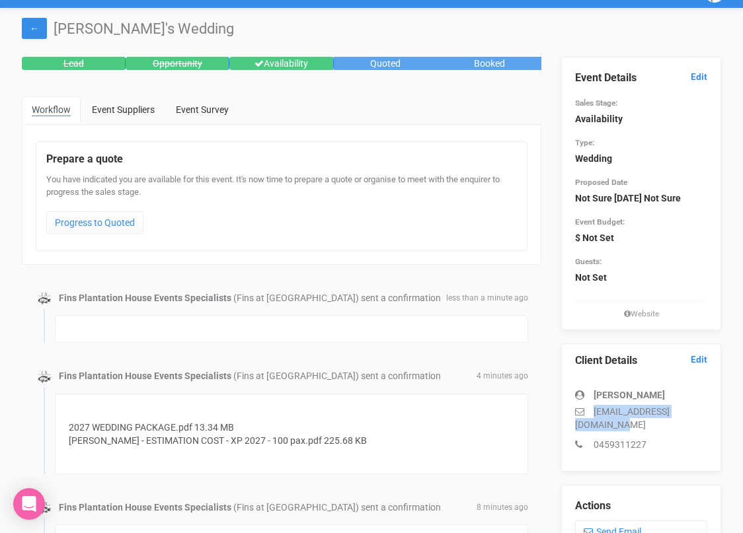 This screenshot has height=533, width=743. I want to click on a: Event Survey, so click(202, 110).